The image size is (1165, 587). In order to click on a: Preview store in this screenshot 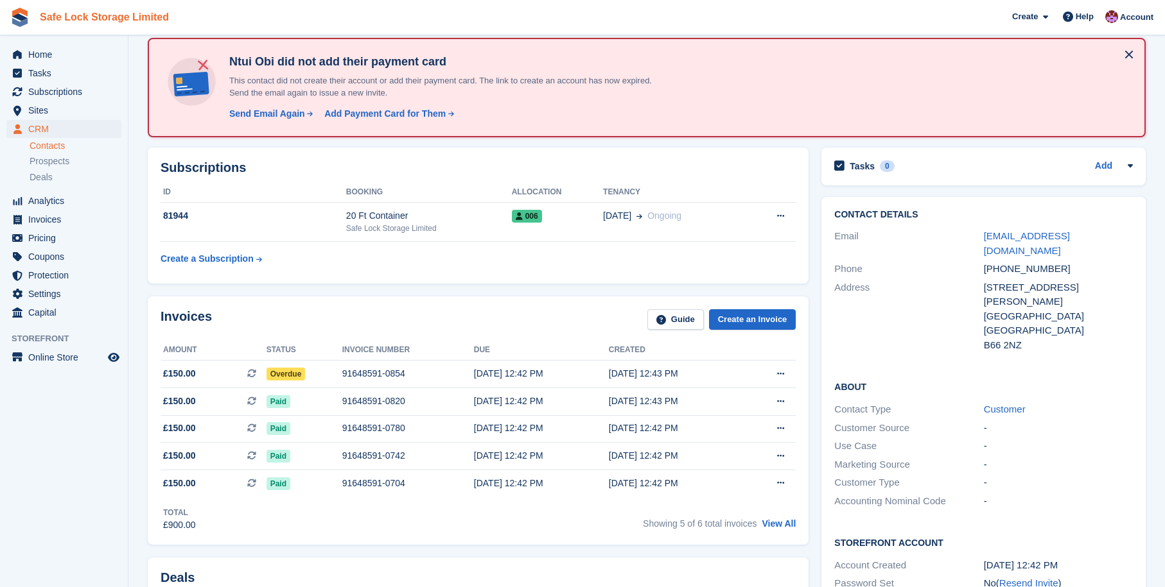, I will do `click(114, 358)`.